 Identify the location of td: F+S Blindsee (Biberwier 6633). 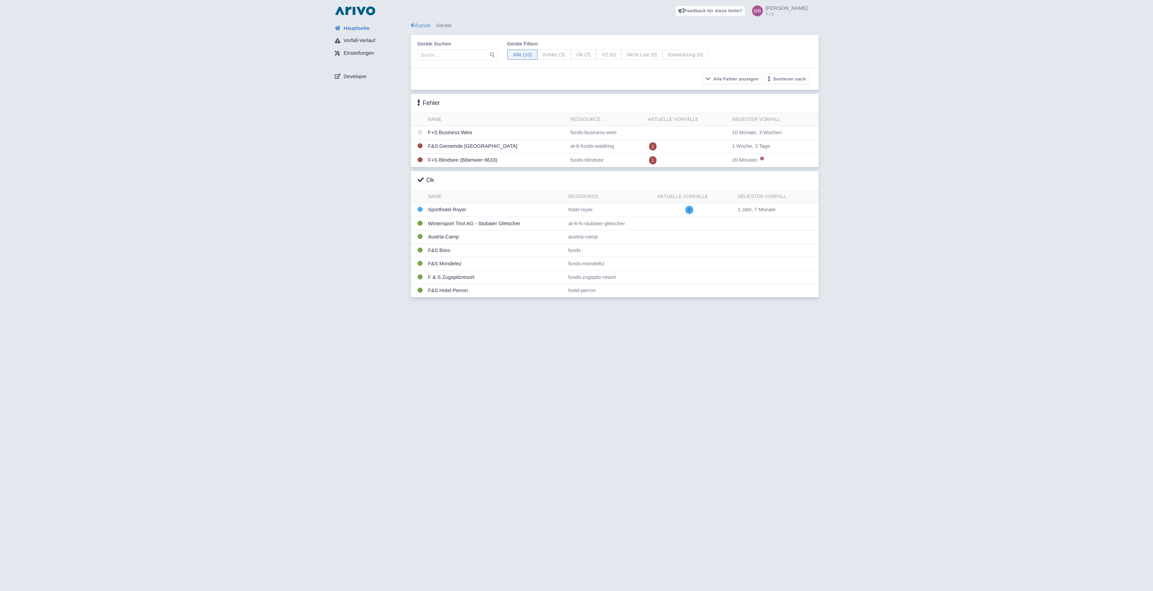
(496, 160).